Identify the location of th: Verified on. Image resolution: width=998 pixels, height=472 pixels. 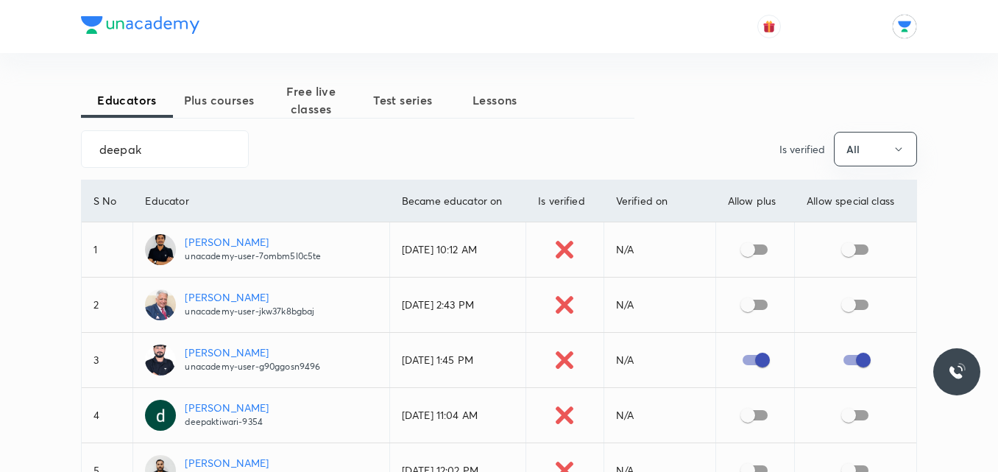
(659, 201).